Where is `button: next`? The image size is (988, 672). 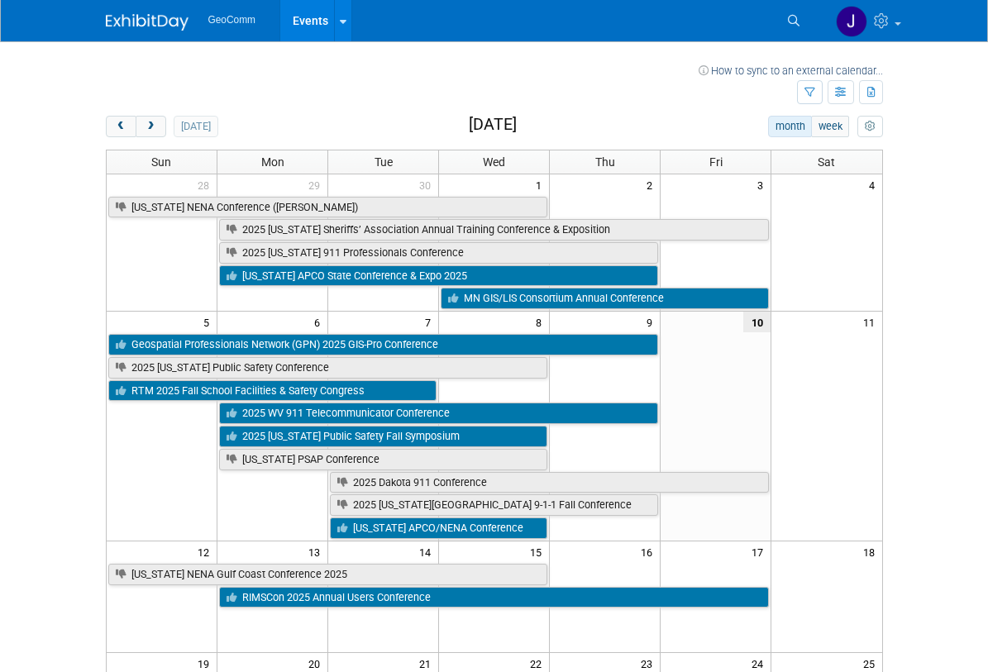
button: next is located at coordinates (150, 126).